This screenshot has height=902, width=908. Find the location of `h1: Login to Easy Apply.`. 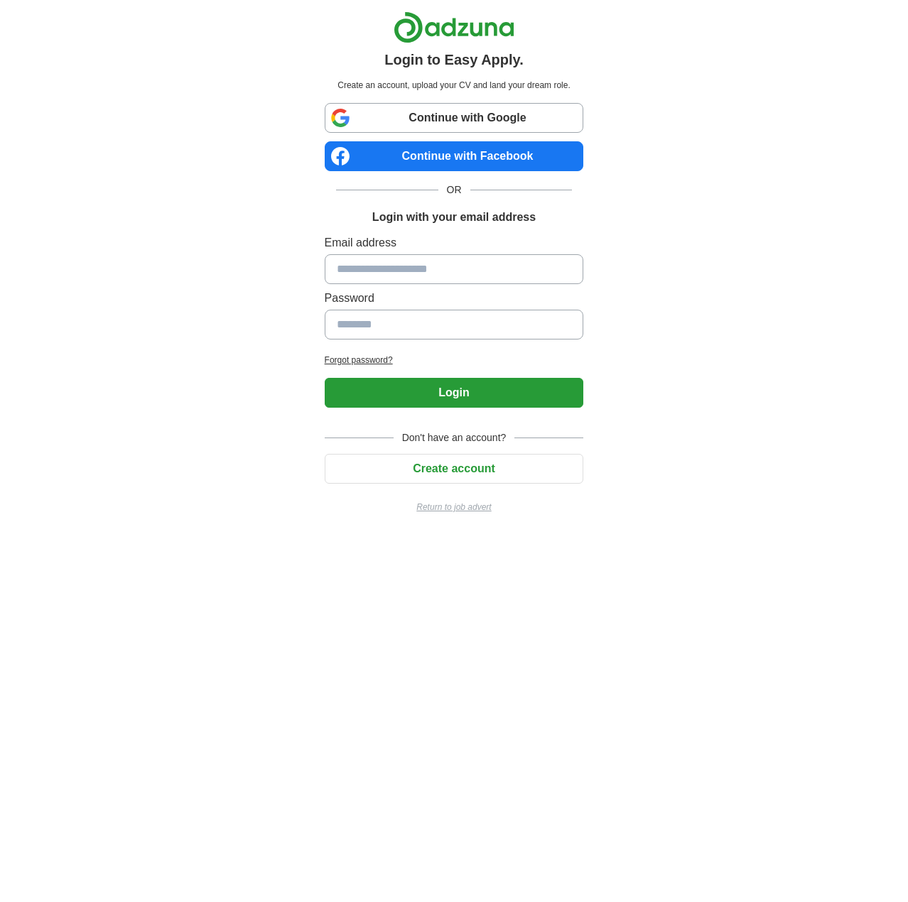

h1: Login to Easy Apply. is located at coordinates (454, 60).